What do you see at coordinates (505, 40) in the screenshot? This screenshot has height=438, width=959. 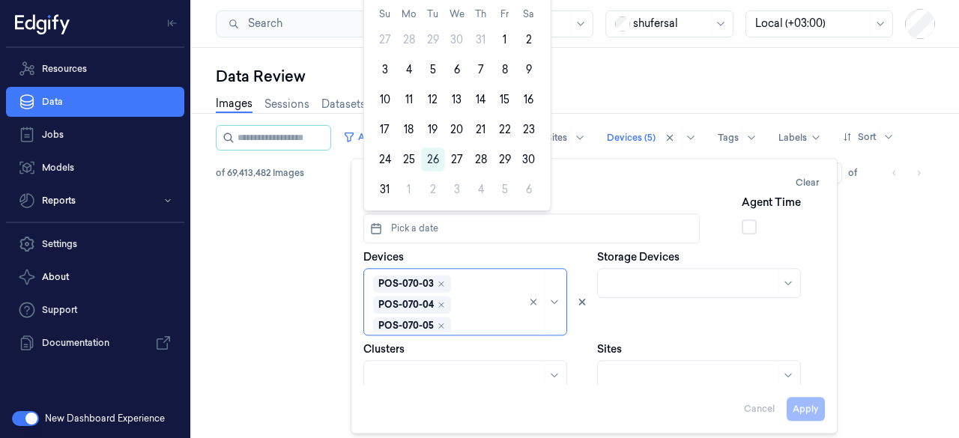 I see `button: Friday, August 1st, 2025` at bounding box center [505, 40].